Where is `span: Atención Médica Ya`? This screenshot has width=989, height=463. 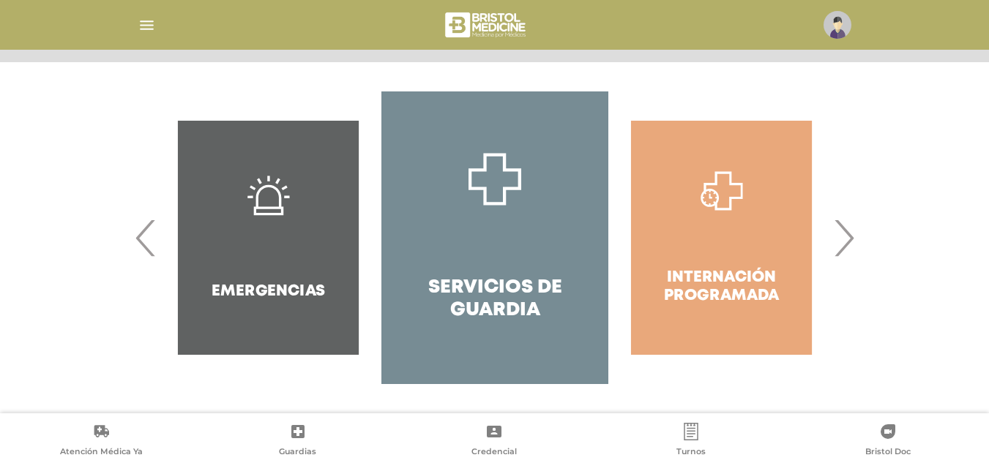
span: Atención Médica Ya is located at coordinates (101, 453).